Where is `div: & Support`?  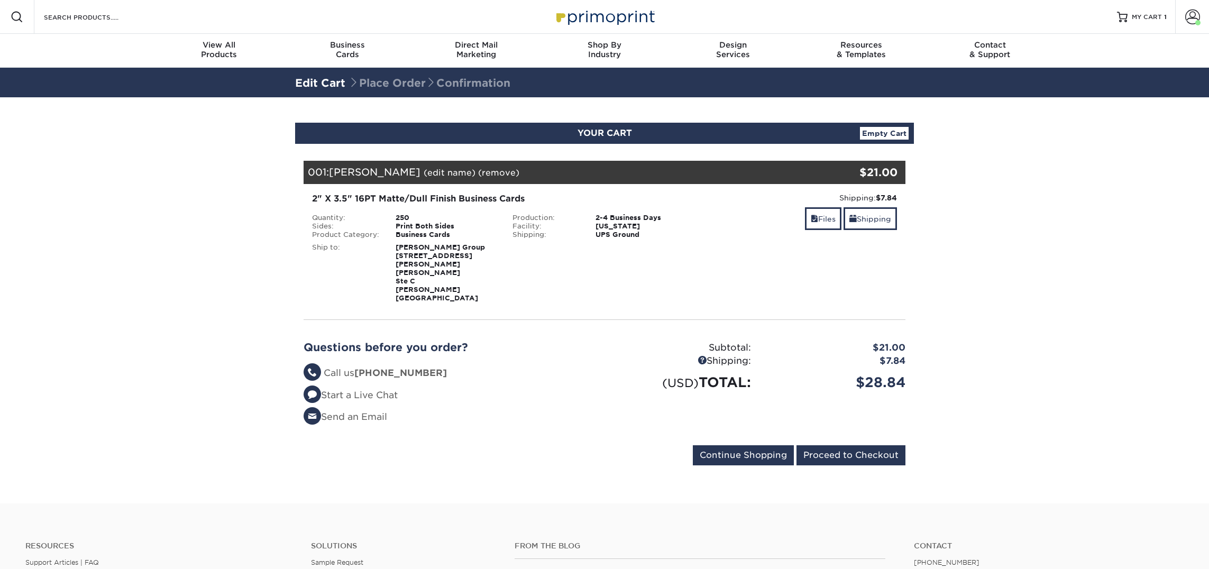
div: & Support is located at coordinates (990, 50).